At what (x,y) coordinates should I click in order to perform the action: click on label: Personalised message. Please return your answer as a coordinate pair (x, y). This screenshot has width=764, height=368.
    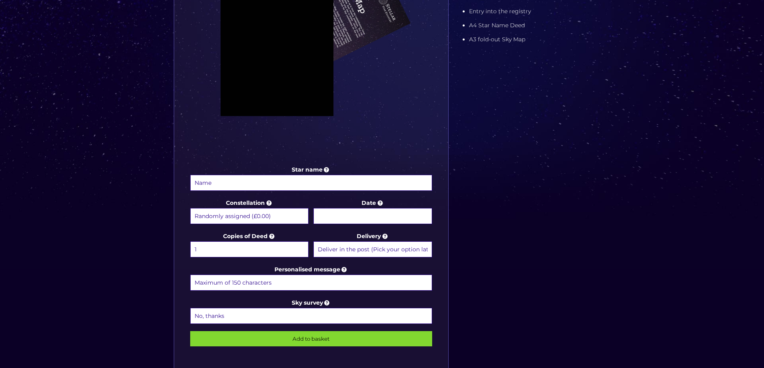
    Looking at the image, I should click on (311, 278).